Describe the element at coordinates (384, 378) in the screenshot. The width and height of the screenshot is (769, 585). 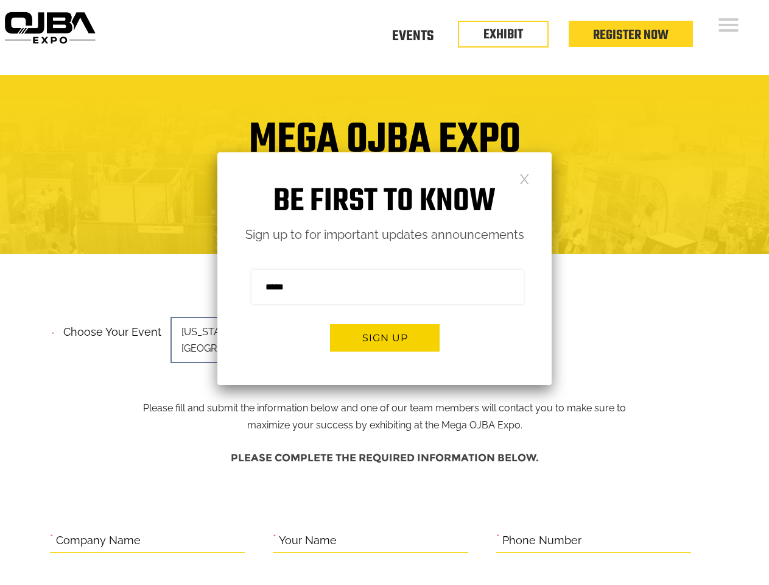
I see `p: Please fill and submit the information below and one of our team members will contact you to make...` at that location.